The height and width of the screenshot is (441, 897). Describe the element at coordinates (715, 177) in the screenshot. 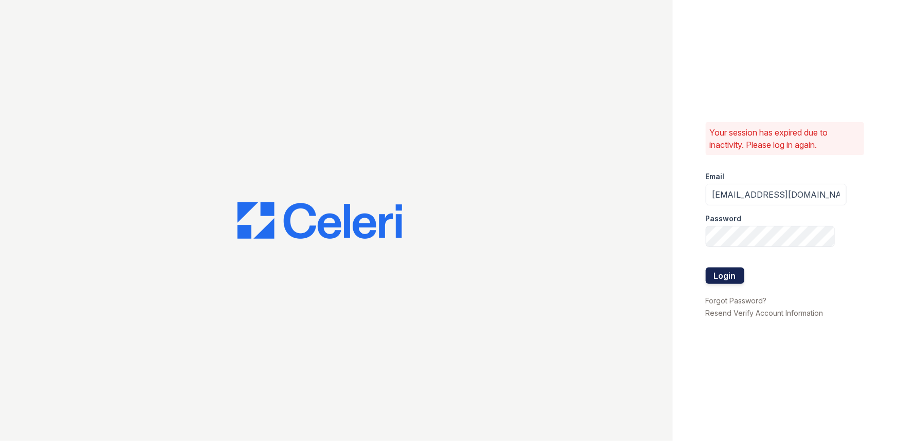

I see `label: Email` at that location.